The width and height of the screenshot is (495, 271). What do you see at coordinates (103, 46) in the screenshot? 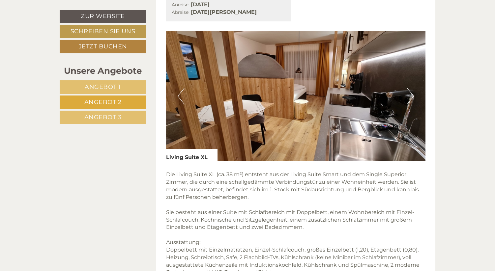
I see `a: Jetzt buchen` at bounding box center [103, 46].